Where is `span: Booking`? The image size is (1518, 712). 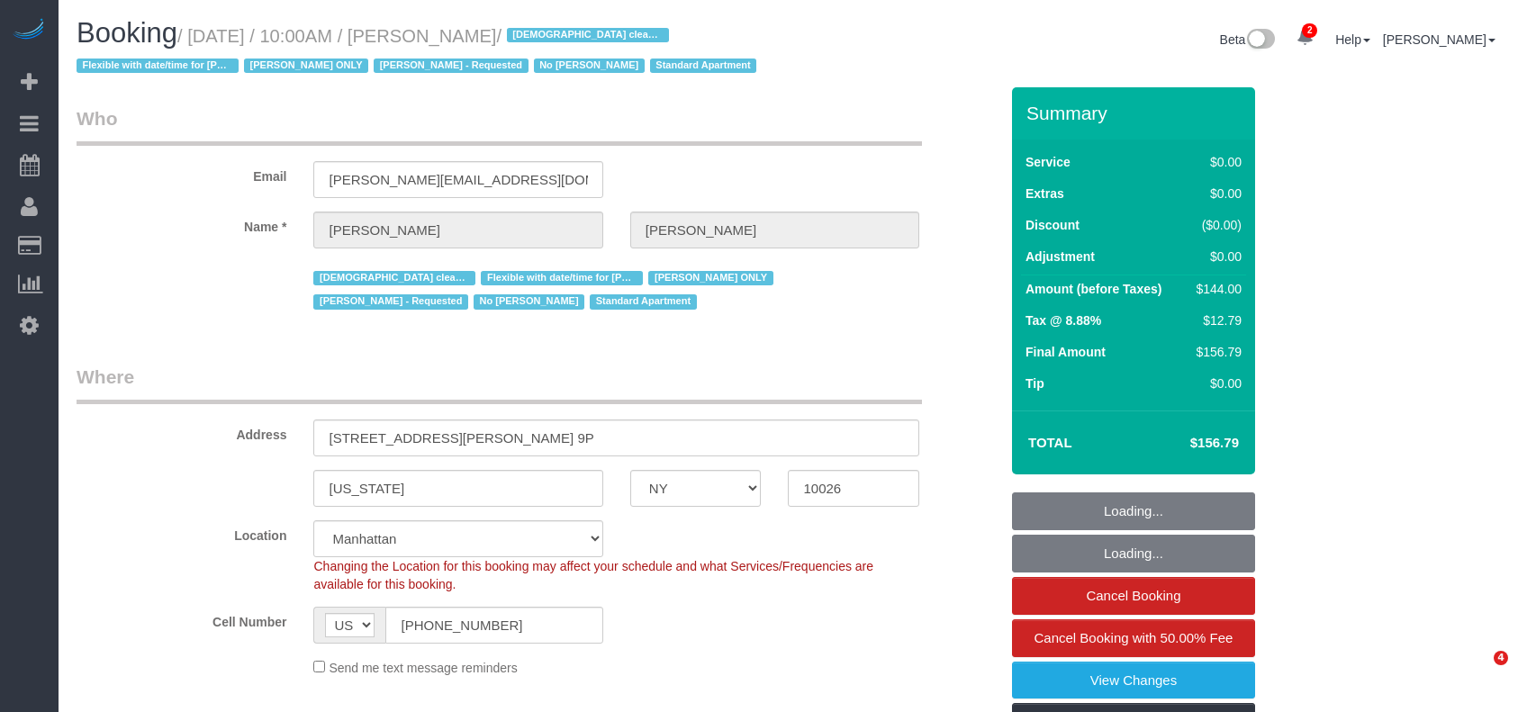
span: Booking is located at coordinates (127, 32).